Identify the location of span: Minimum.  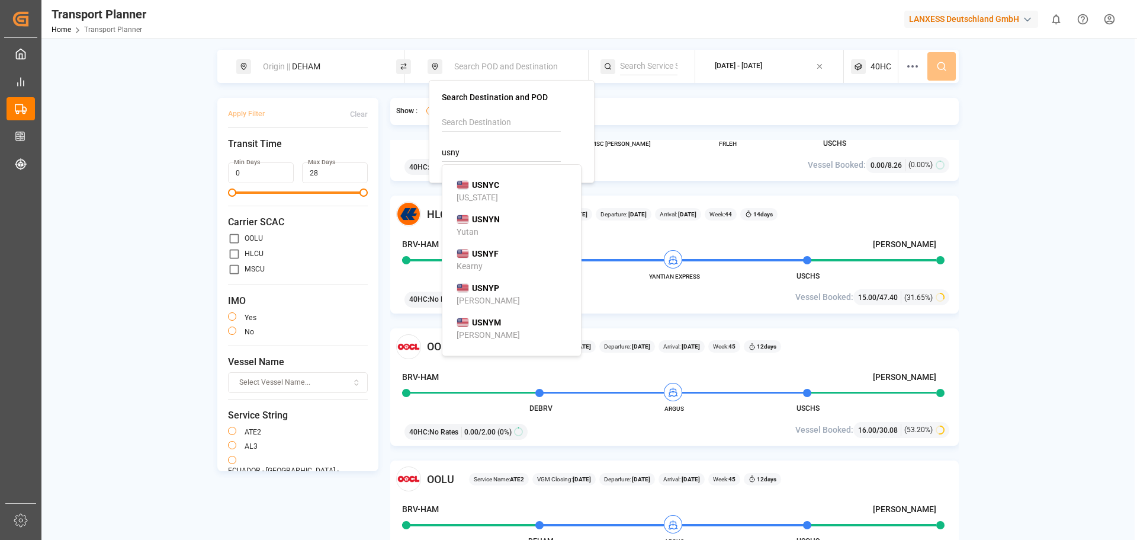
(232, 193).